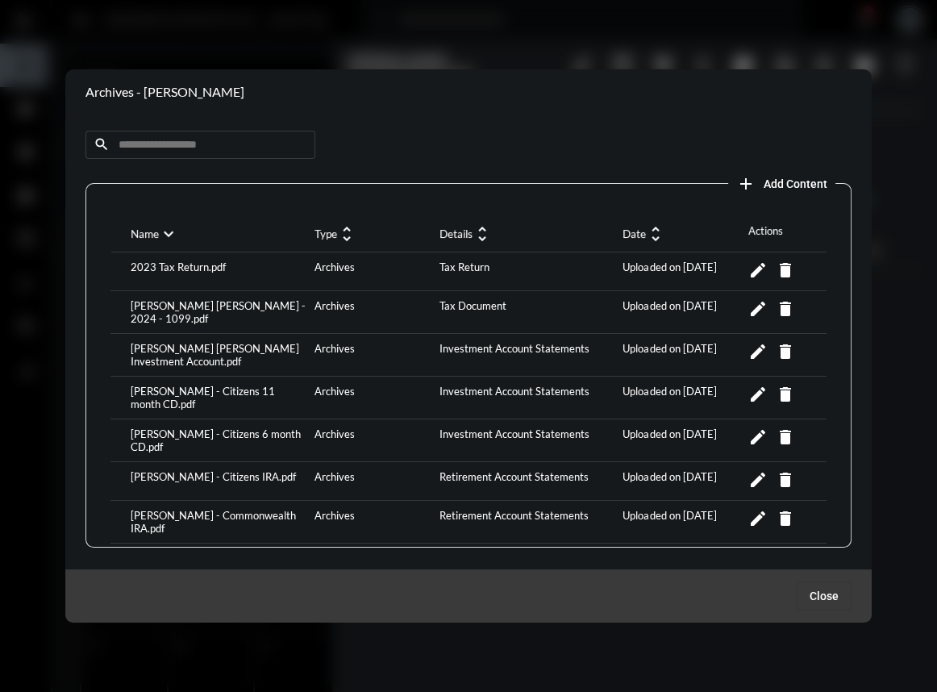 This screenshot has height=692, width=937. I want to click on p: Type, so click(326, 234).